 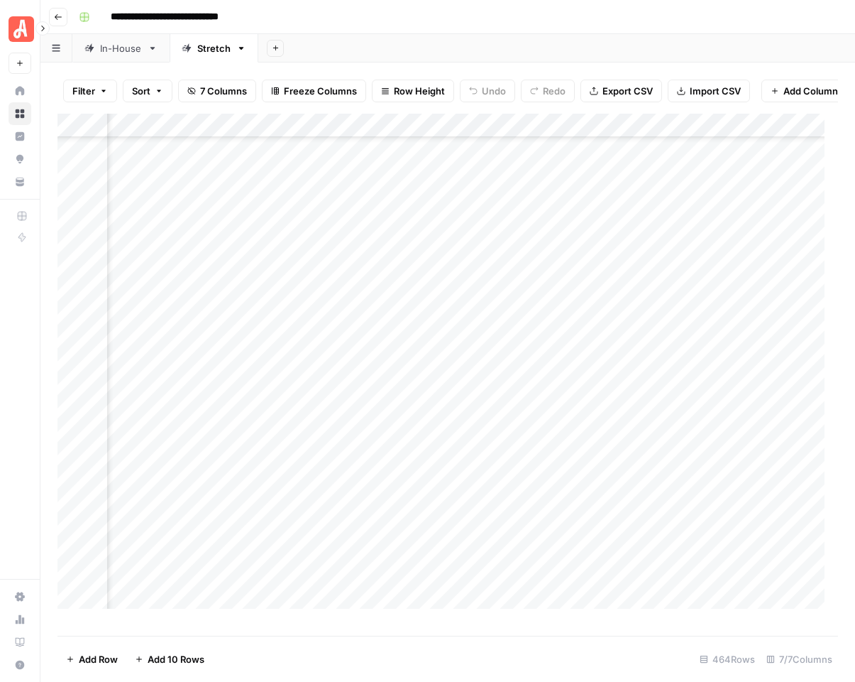 What do you see at coordinates (84, 91) in the screenshot?
I see `span: Filter` at bounding box center [84, 91].